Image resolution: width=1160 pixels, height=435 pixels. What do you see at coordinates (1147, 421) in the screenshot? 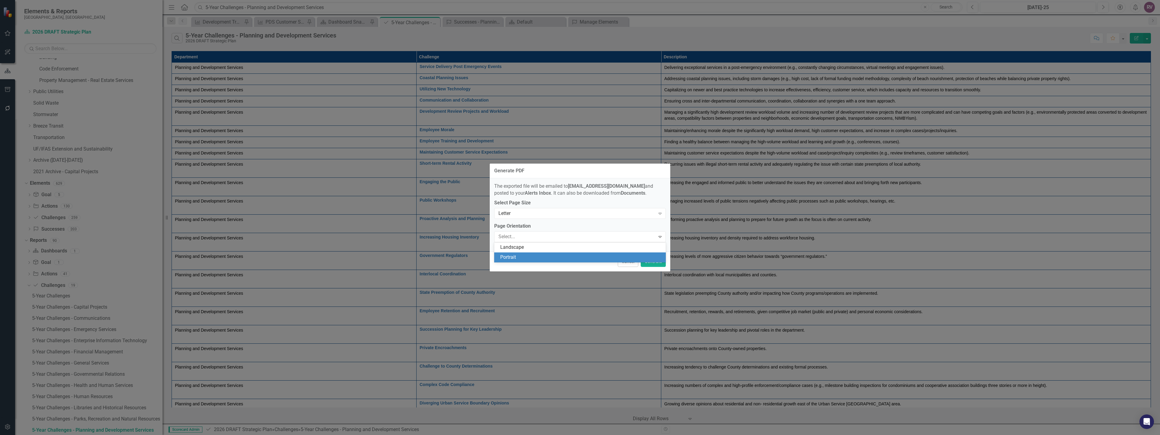
I see `div: Open Intercom Messenger` at bounding box center [1147, 421].